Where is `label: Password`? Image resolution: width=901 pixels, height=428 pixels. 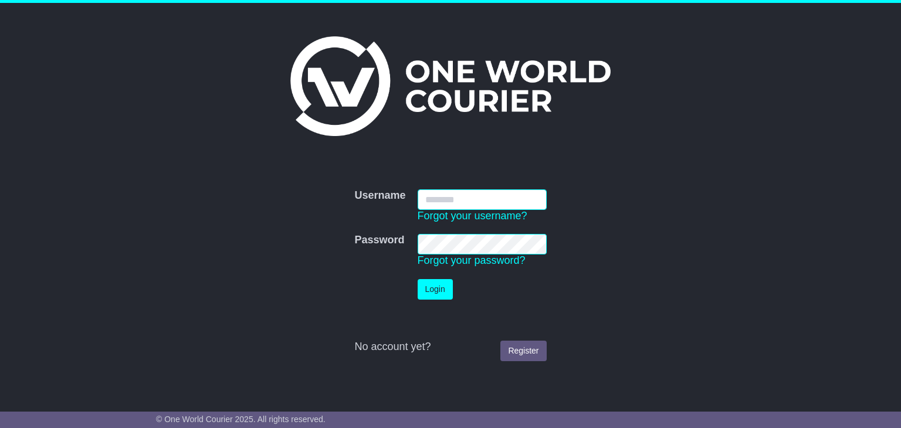 label: Password is located at coordinates (379, 240).